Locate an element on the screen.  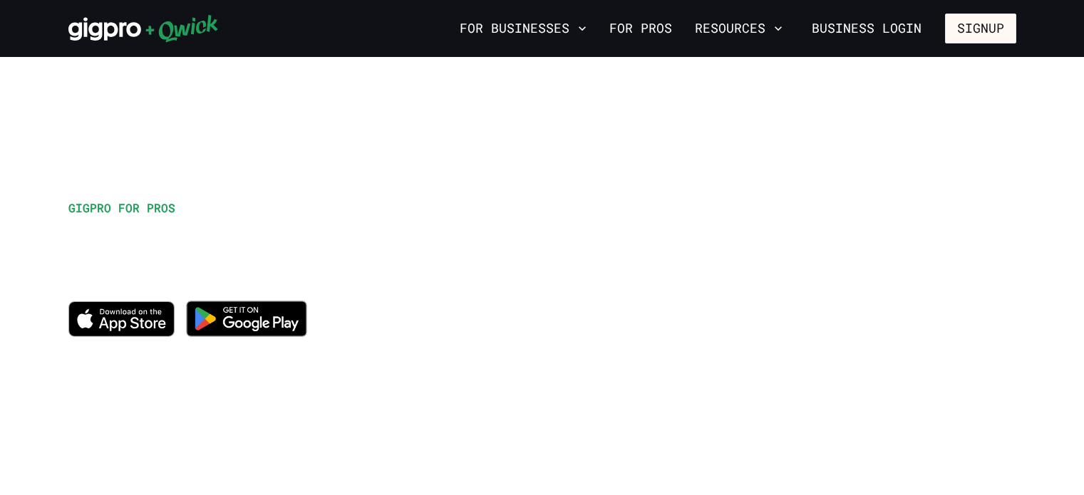
img: Get it on Google Play is located at coordinates (247, 319).